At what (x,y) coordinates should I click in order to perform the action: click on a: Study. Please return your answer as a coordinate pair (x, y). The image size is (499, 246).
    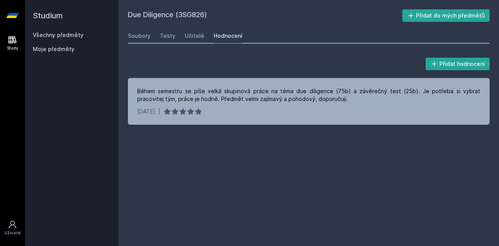
    Looking at the image, I should click on (12, 43).